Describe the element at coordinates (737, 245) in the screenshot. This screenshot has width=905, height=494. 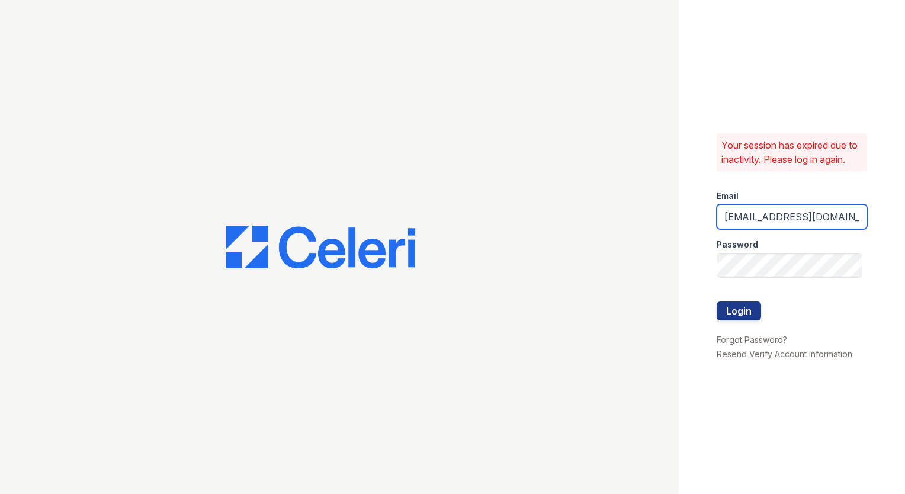
I see `label: Password` at that location.